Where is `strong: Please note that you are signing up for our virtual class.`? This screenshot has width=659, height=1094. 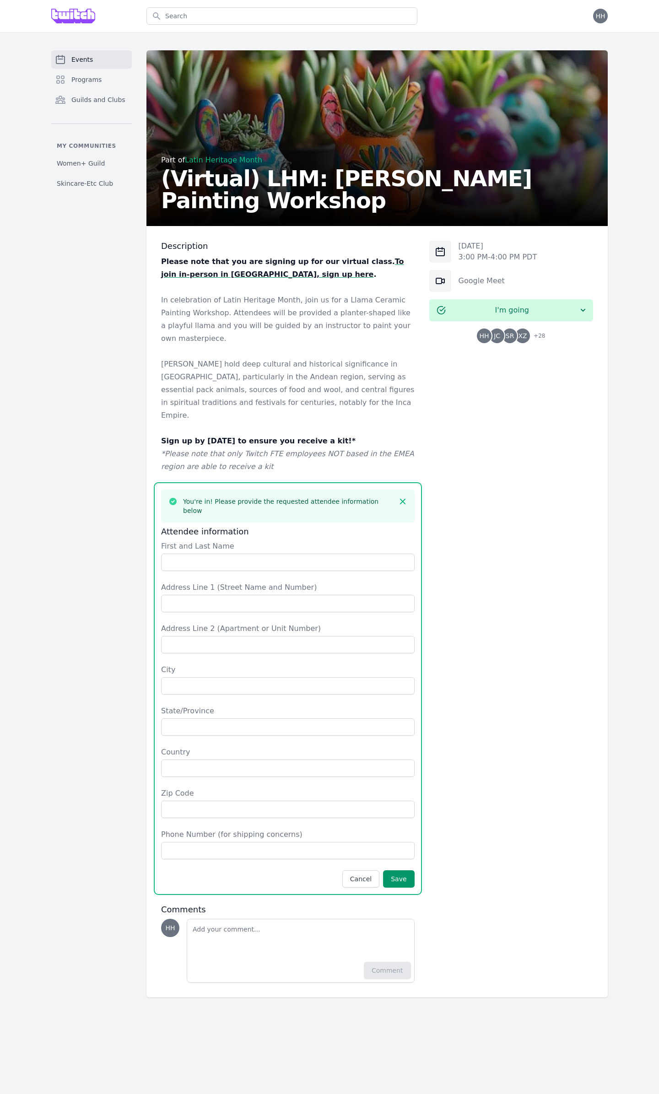
strong: Please note that you are signing up for our virtual class. is located at coordinates (278, 261).